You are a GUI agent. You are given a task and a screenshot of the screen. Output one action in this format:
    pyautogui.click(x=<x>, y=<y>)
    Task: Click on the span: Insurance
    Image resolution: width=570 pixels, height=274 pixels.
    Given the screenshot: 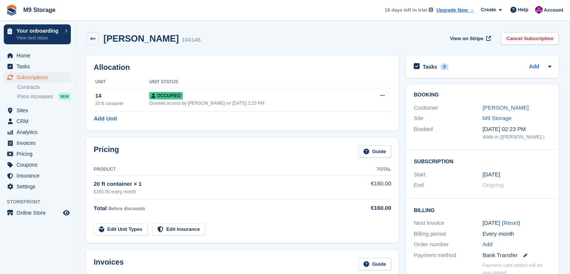 What is the action you would take?
    pyautogui.click(x=39, y=175)
    